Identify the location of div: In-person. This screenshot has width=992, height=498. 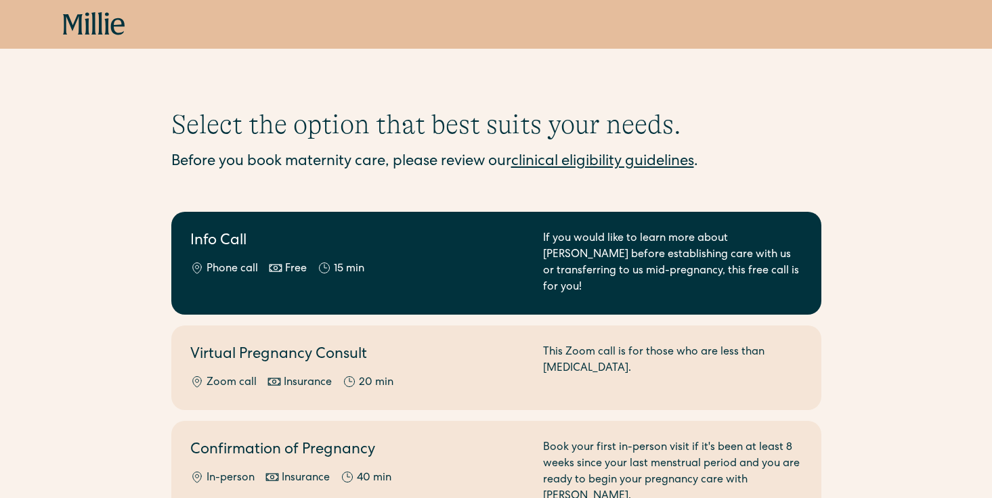
(230, 479).